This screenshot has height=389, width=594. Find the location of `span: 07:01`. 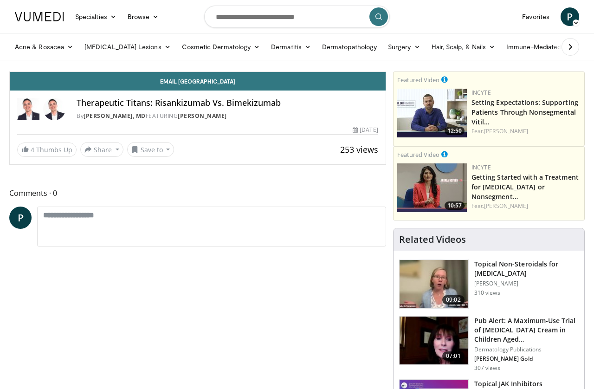

span: 07:01 is located at coordinates (454, 356).